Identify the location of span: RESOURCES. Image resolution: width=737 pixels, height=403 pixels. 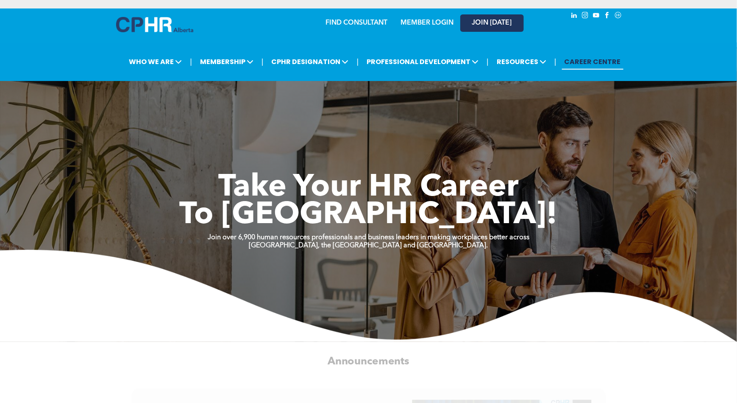
(521, 61).